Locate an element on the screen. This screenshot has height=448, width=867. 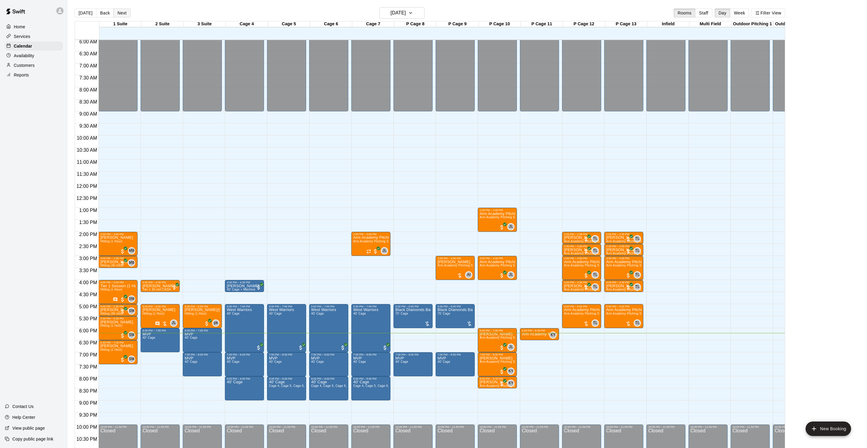
div: 6:00 PM – 7:00 PM: Arm Academy Pitching Session 1 Hour - Pitching is located at coordinates (497, 340).